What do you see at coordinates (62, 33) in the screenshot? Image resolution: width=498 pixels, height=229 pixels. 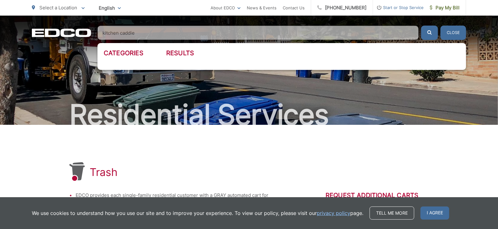 I see `a: EDCD logo. Return to the homepage.` at bounding box center [62, 33].